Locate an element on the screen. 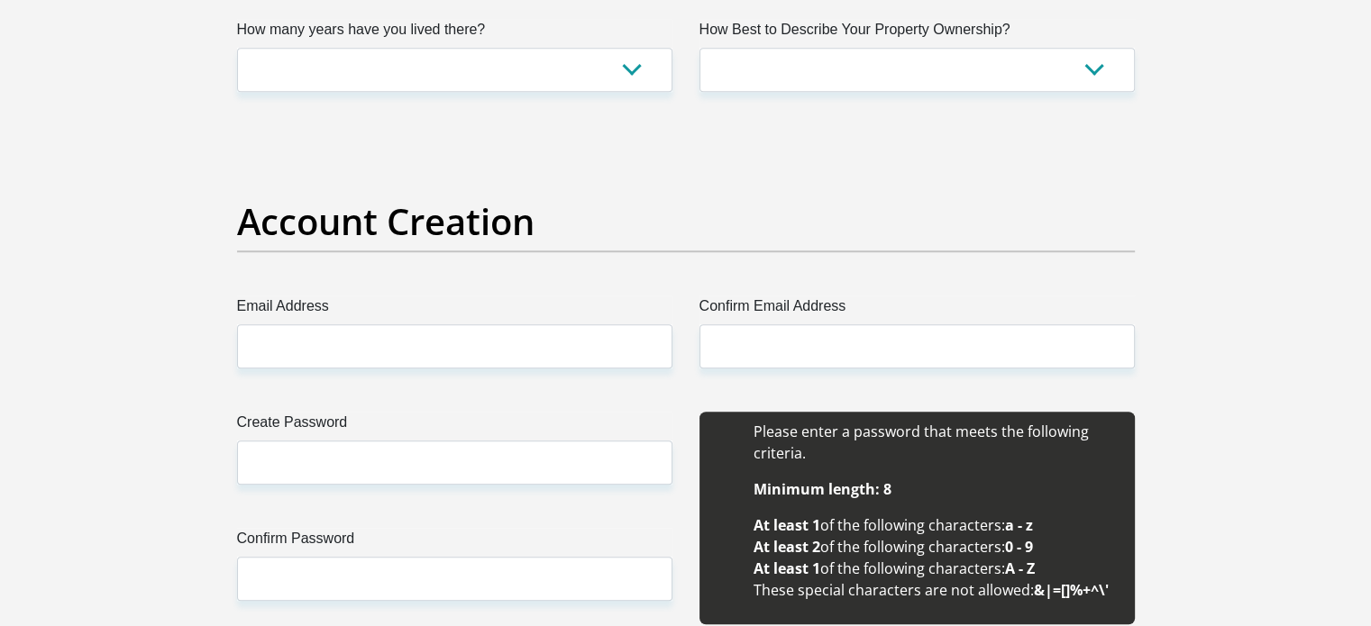  label: Confirm Email Address is located at coordinates (917, 310).